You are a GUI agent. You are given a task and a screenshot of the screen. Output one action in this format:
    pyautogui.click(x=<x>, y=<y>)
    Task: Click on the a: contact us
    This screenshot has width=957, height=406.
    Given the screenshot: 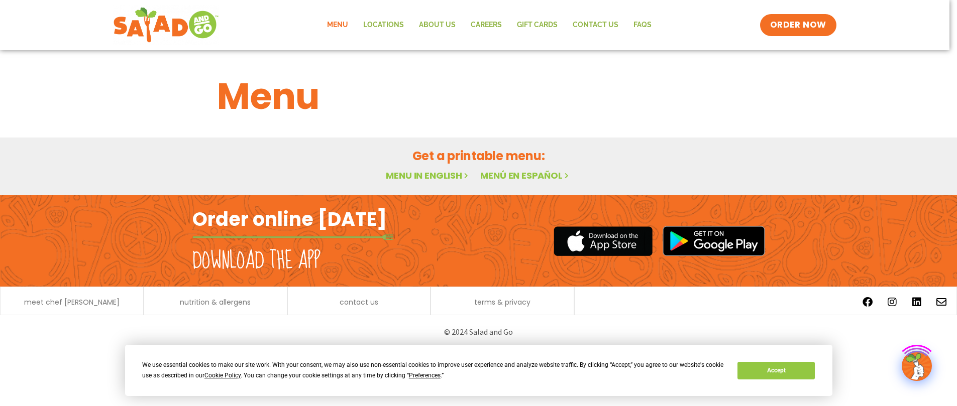 What is the action you would take?
    pyautogui.click(x=359, y=302)
    